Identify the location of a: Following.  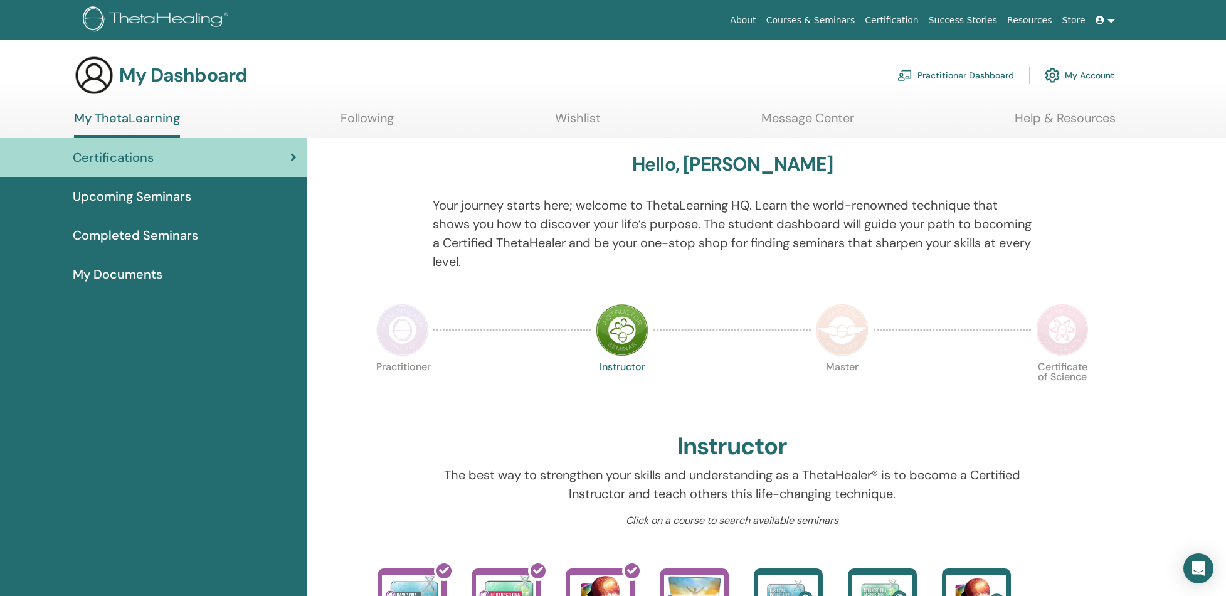
(367, 122).